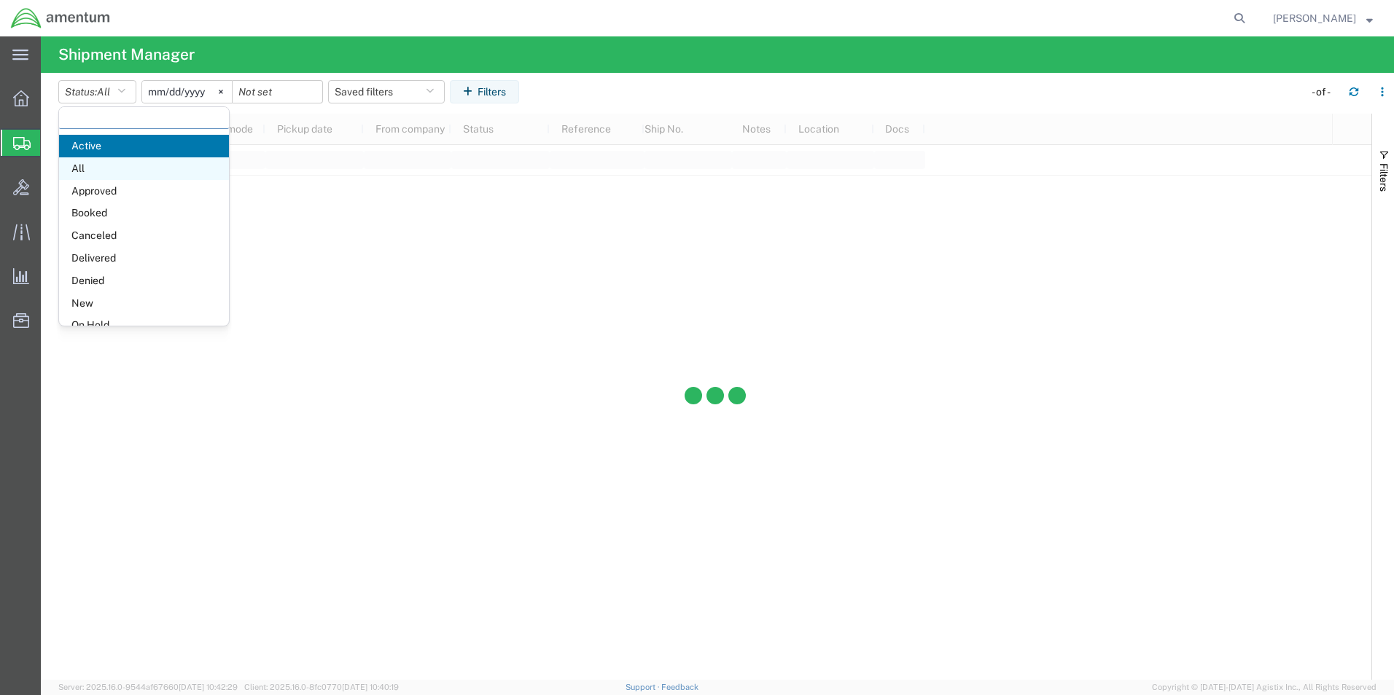  I want to click on span: New, so click(144, 303).